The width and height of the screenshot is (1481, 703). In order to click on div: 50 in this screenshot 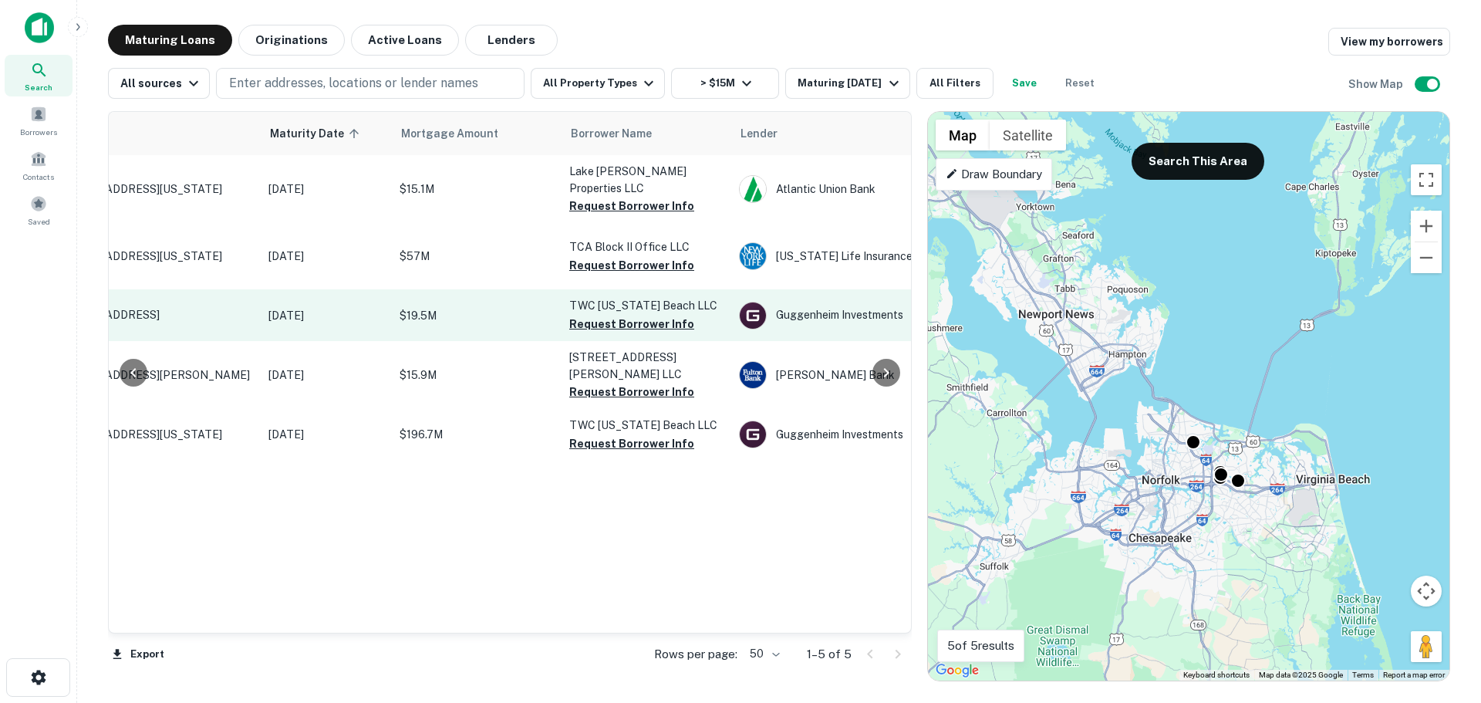, I will do `click(763, 653)`.